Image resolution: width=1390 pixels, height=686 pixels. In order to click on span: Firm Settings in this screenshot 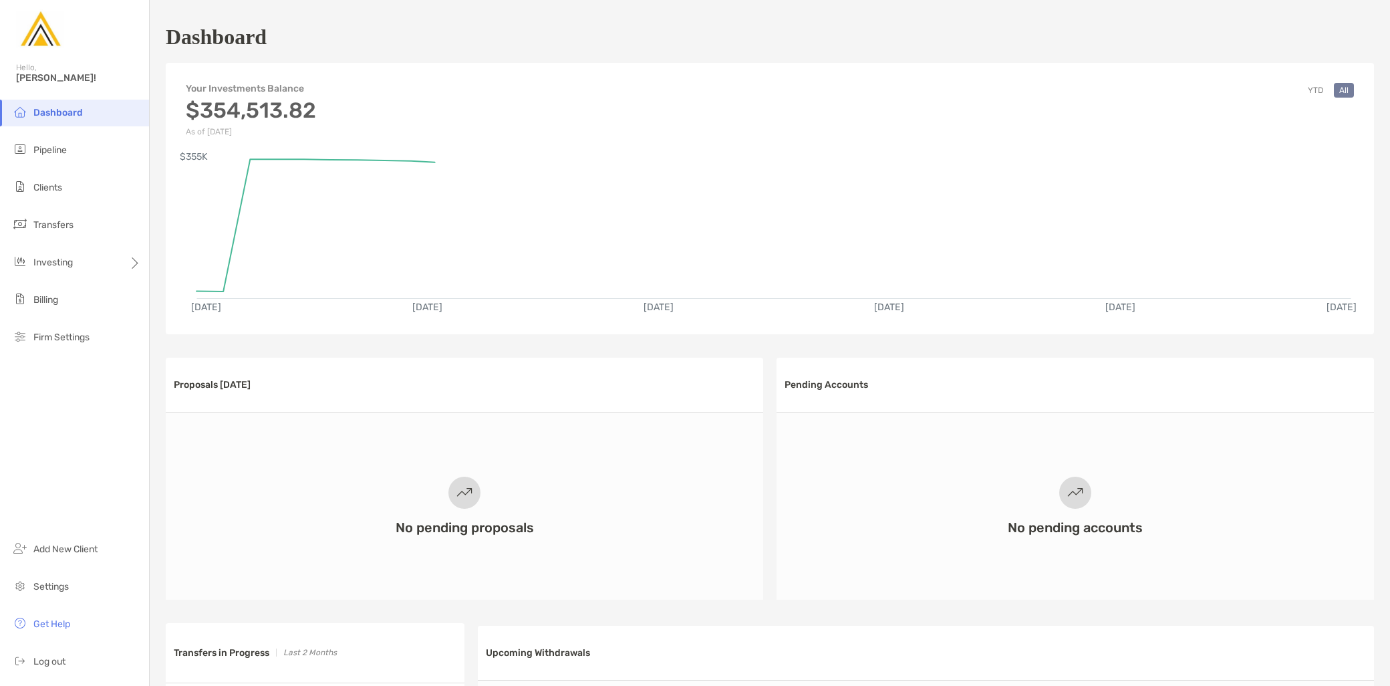, I will do `click(61, 337)`.